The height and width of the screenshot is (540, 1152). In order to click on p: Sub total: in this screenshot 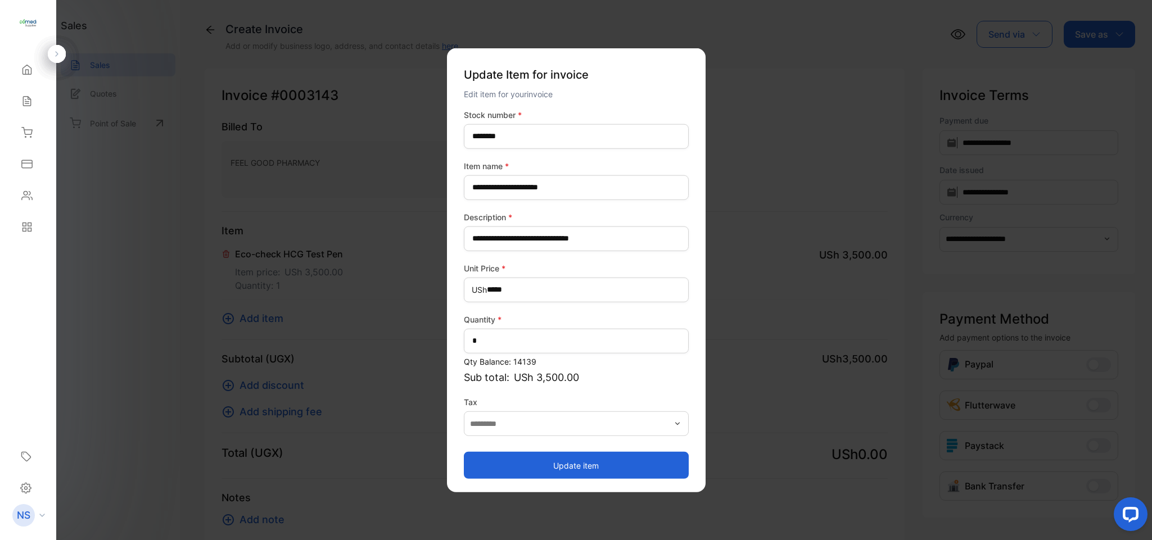, I will do `click(576, 377)`.